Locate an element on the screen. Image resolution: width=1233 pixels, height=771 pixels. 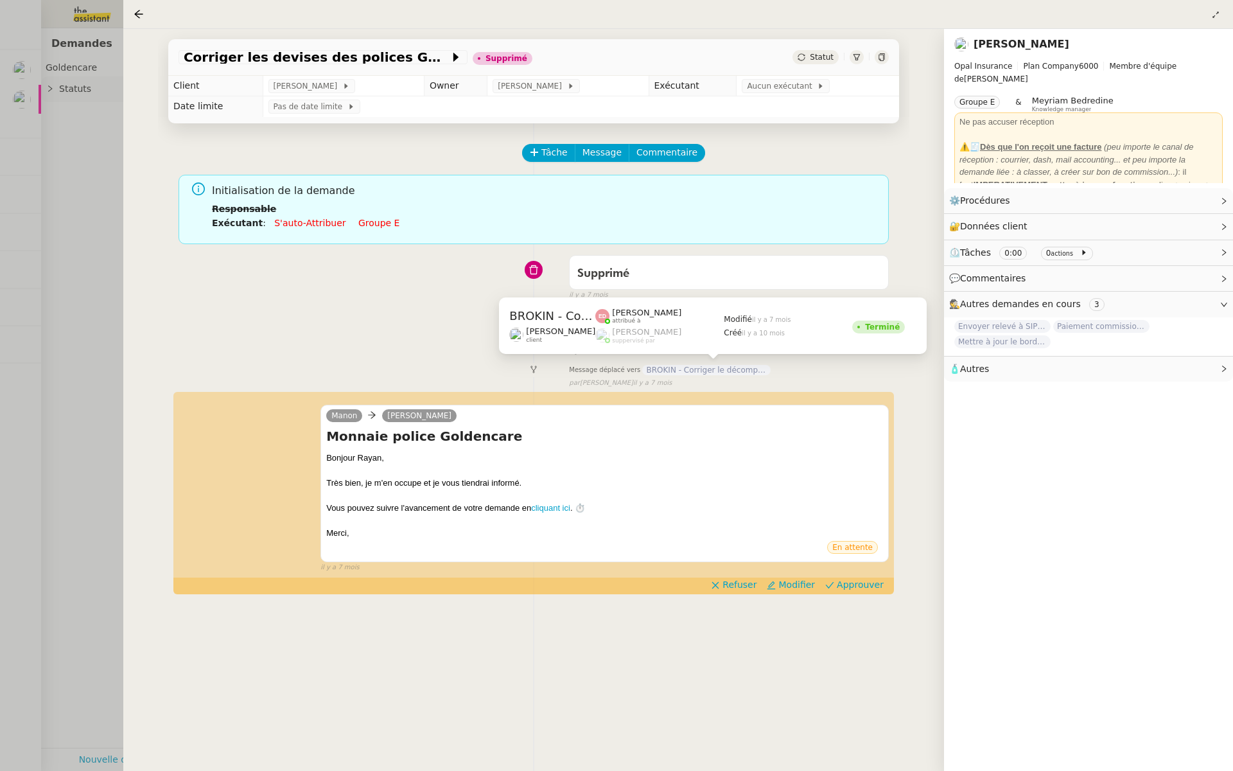
app-user-label: attribué à is located at coordinates (660, 316).